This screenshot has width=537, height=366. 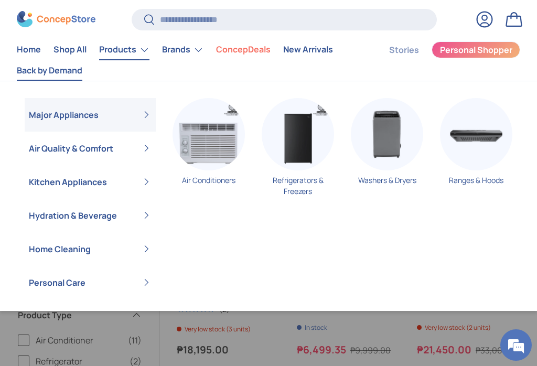 What do you see at coordinates (115, 66) in the screenshot?
I see `div: Chat with us now` at bounding box center [115, 66].